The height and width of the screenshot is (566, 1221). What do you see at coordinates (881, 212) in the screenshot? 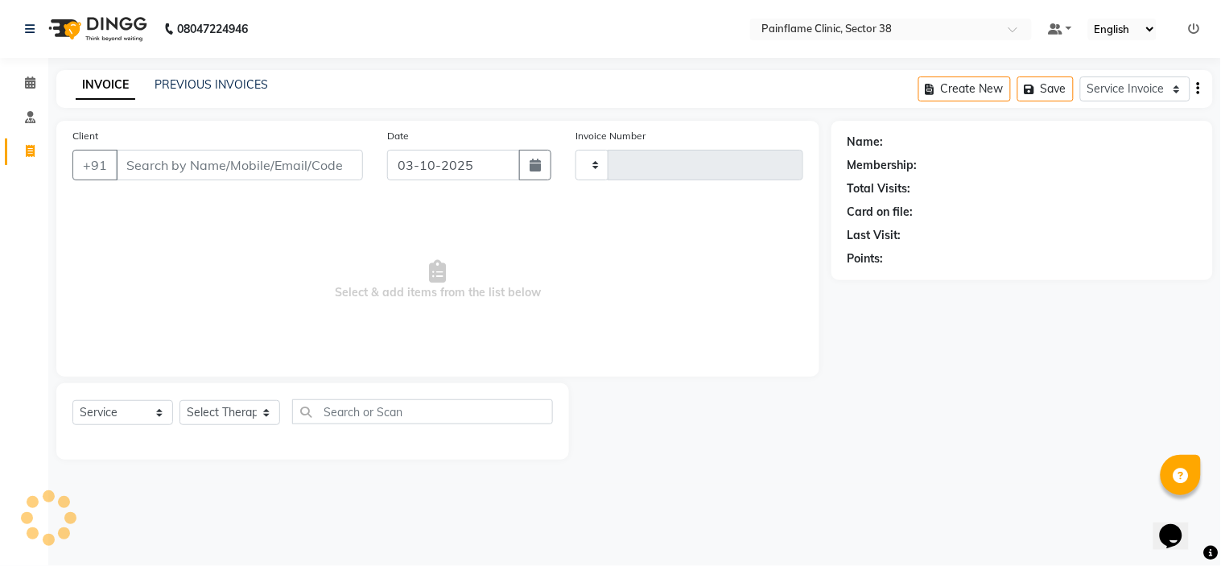
I see `div: Card on file:` at bounding box center [881, 212].